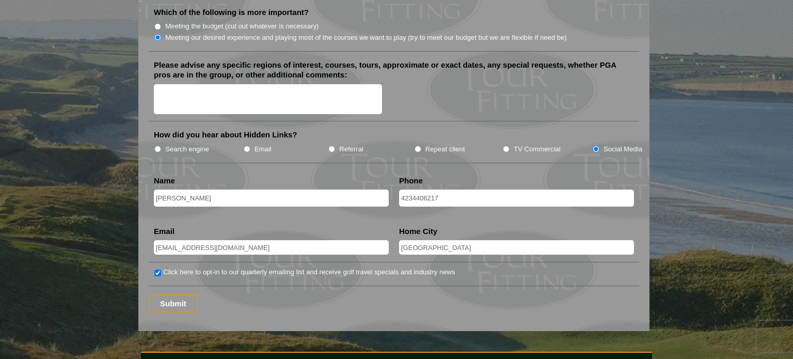  I want to click on label: Phone, so click(411, 181).